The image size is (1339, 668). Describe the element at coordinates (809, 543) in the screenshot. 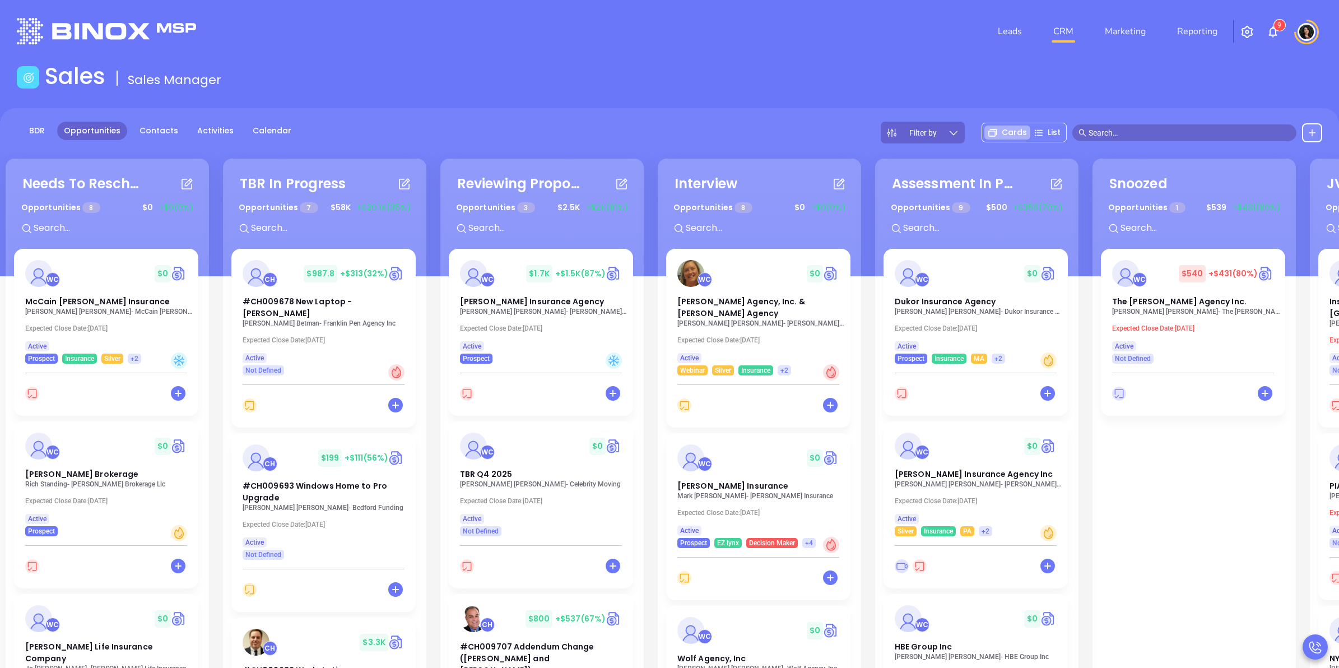

I see `span: +4` at that location.